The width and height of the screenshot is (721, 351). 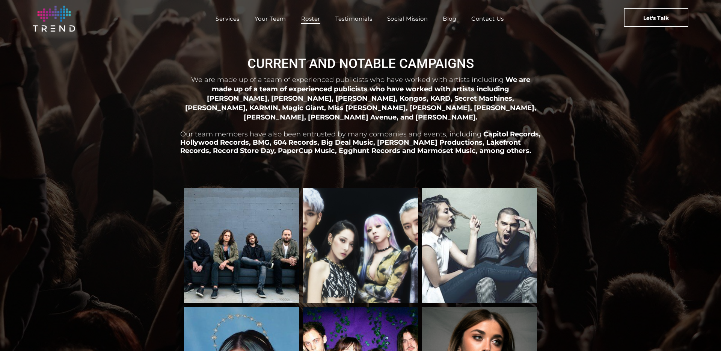 What do you see at coordinates (227, 18) in the screenshot?
I see `a: Services` at bounding box center [227, 18].